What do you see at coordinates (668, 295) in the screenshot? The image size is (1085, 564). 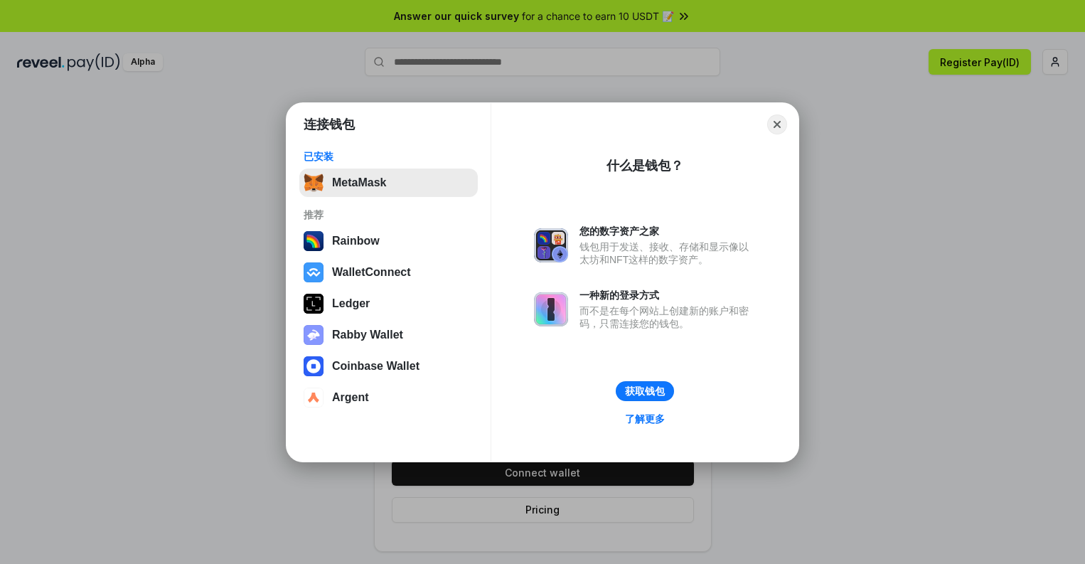 I see `div: 一种新的登录方式` at bounding box center [668, 295].